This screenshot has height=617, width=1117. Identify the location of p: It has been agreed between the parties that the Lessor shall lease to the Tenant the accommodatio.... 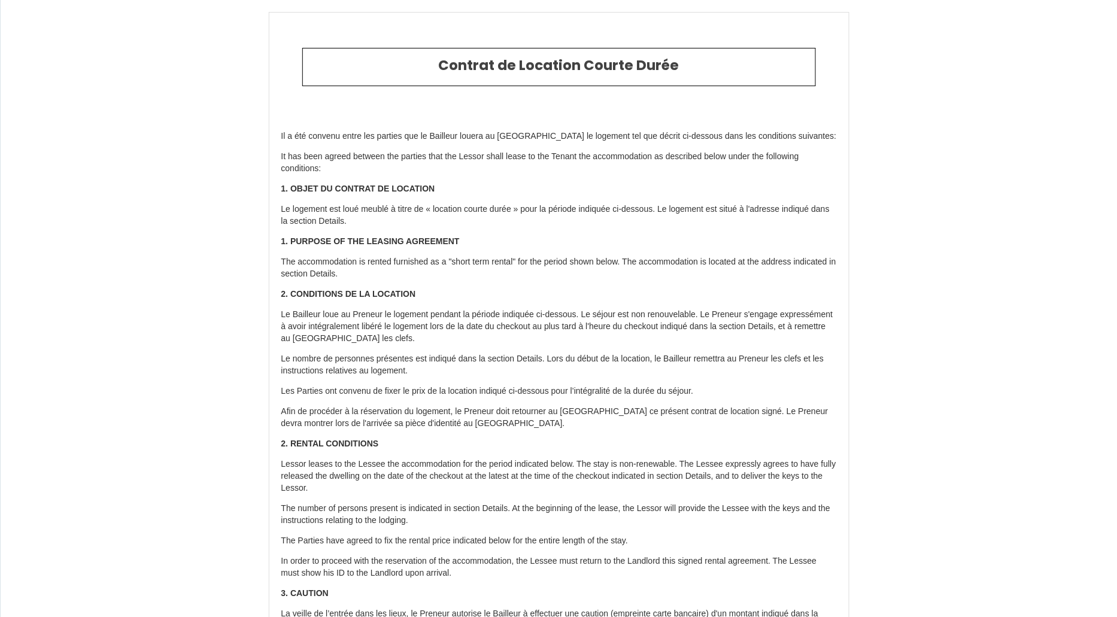
(559, 163).